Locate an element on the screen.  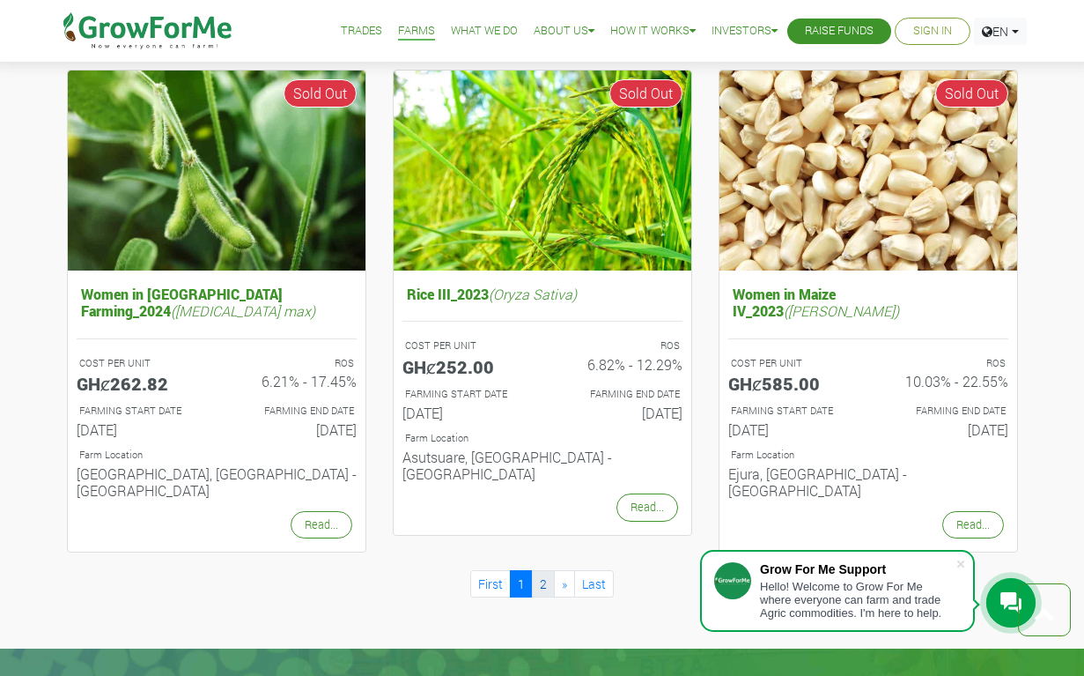
a: What We Do is located at coordinates (484, 31).